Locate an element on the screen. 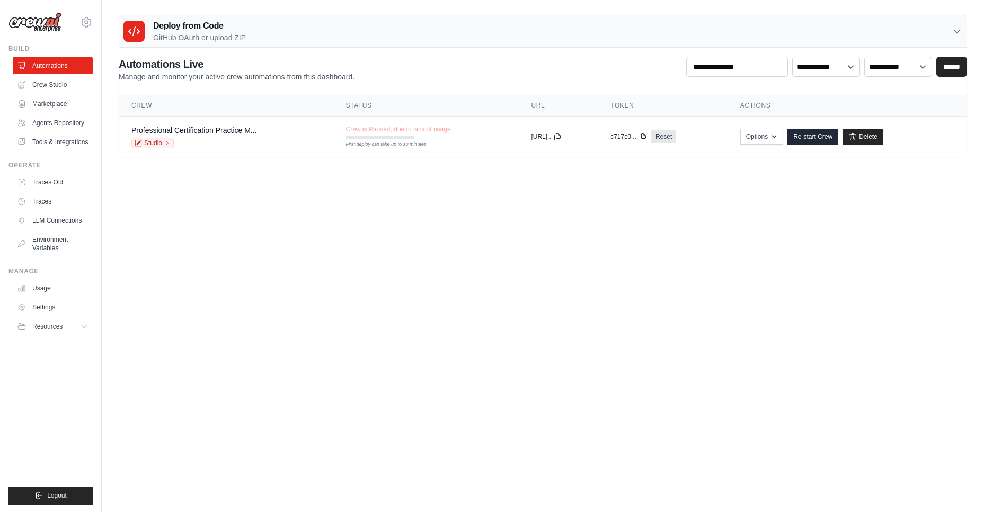 The width and height of the screenshot is (984, 513). div: Build is located at coordinates (50, 49).